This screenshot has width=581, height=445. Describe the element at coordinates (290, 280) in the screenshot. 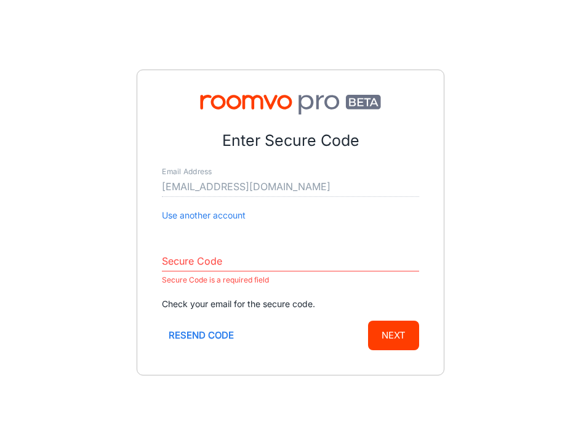

I see `p: Secure Code is a required field` at that location.